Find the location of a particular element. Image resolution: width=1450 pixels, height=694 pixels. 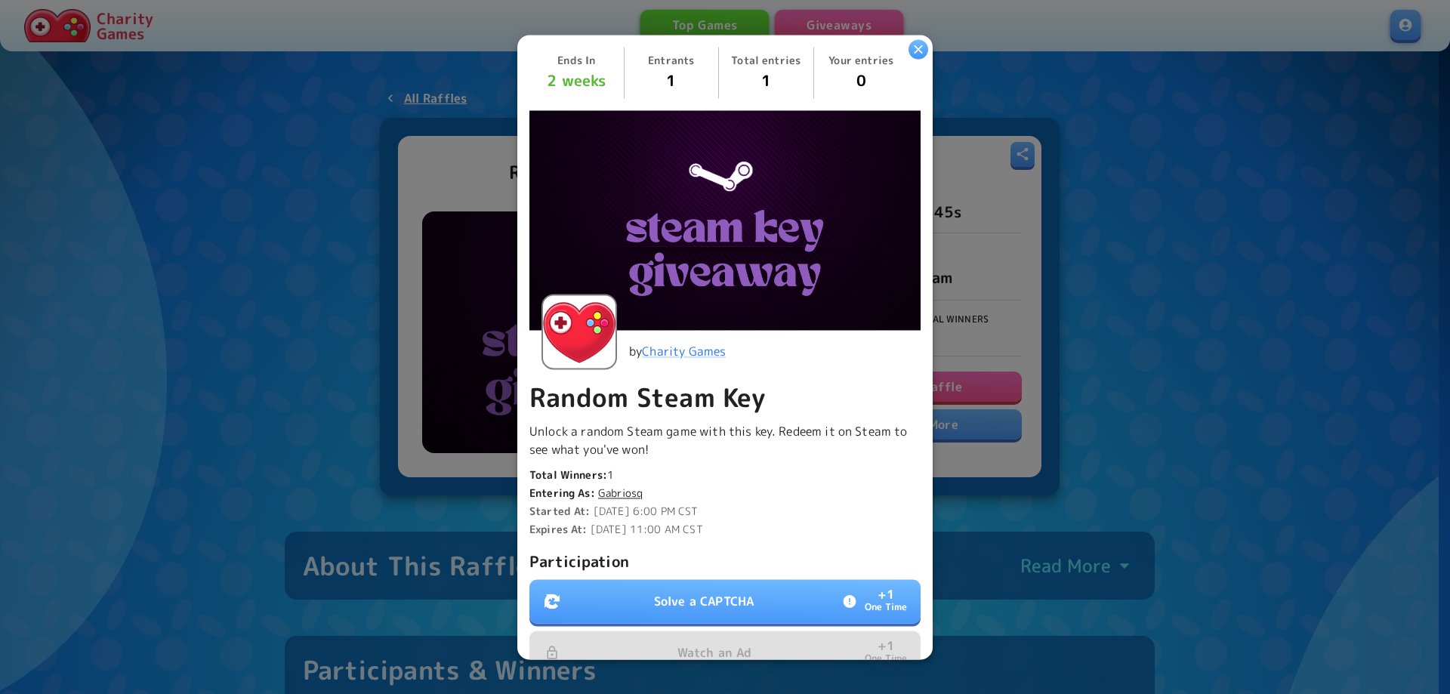

p: Solve a CAPTCHA is located at coordinates (704, 601).